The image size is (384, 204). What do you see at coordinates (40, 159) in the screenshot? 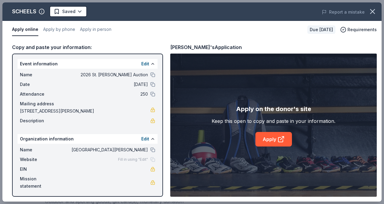
I see `span: Website` at bounding box center [40, 159].